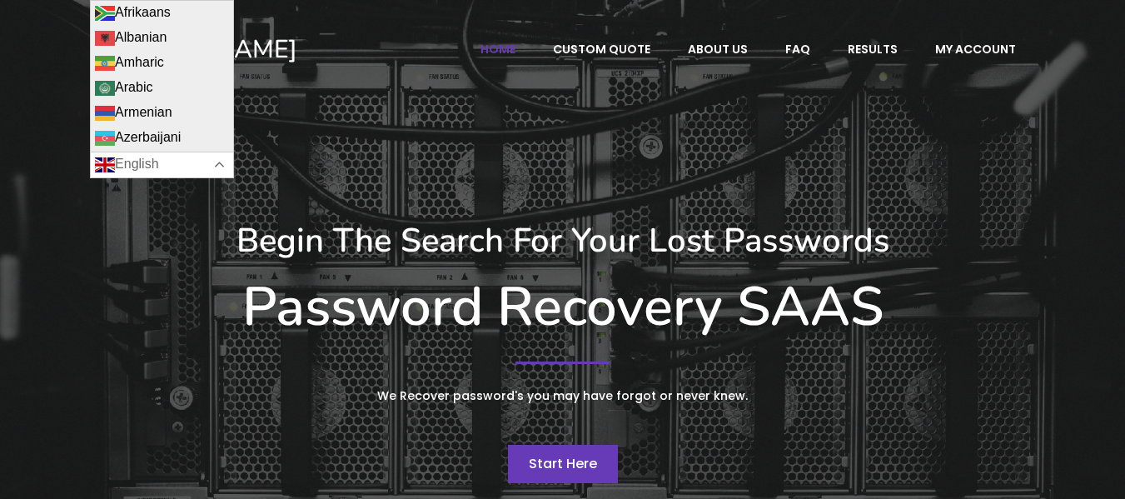 Image resolution: width=1125 pixels, height=499 pixels. I want to click on a: Home, so click(498, 49).